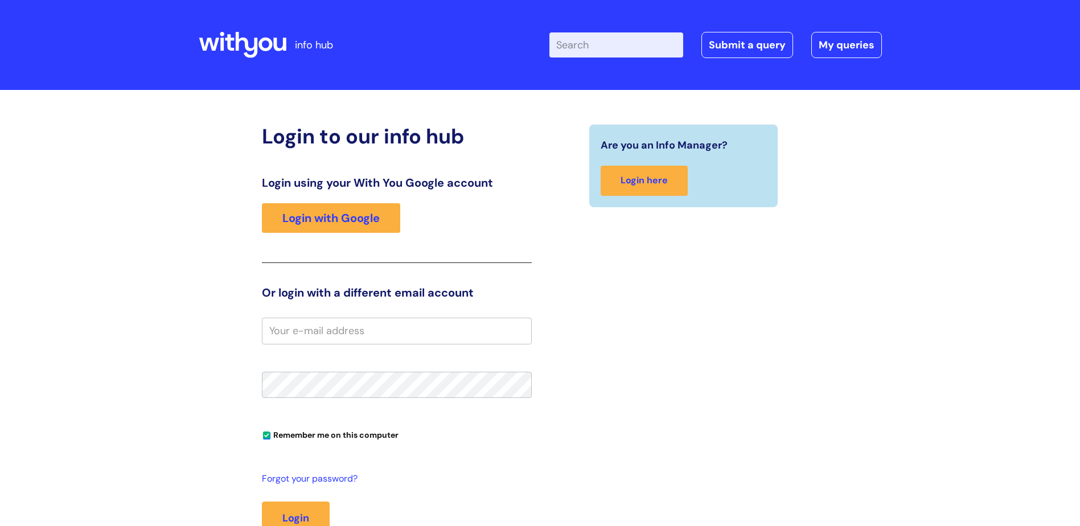 Image resolution: width=1080 pixels, height=526 pixels. I want to click on a: My queries, so click(847, 45).